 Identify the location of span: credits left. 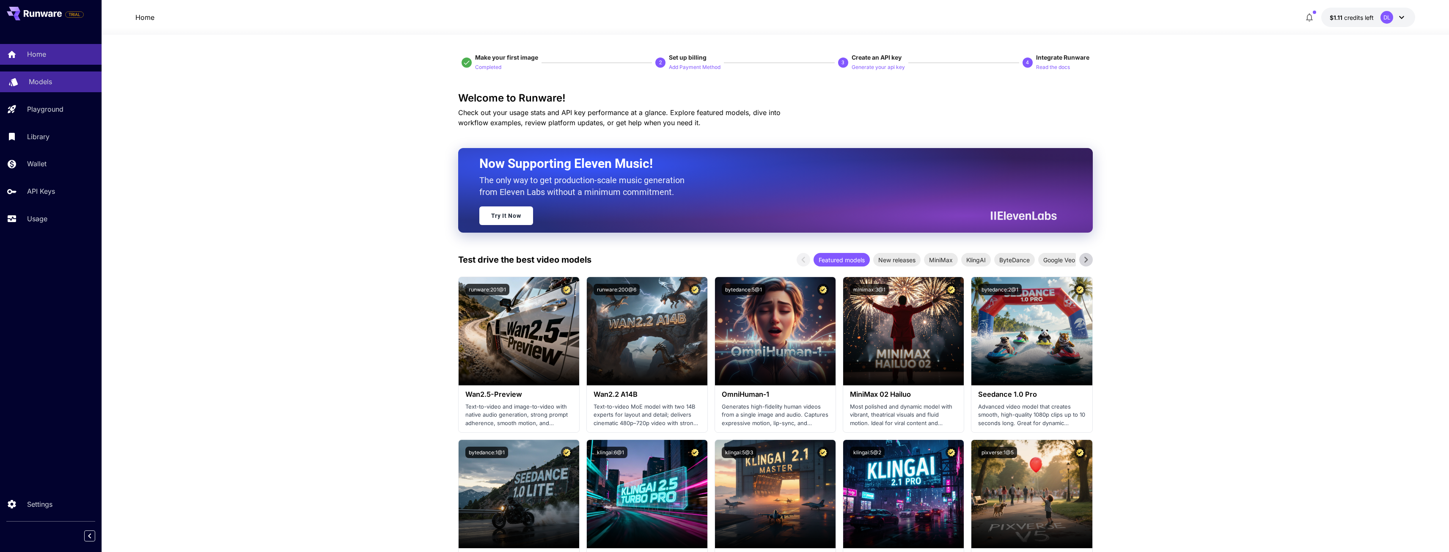
(1359, 17).